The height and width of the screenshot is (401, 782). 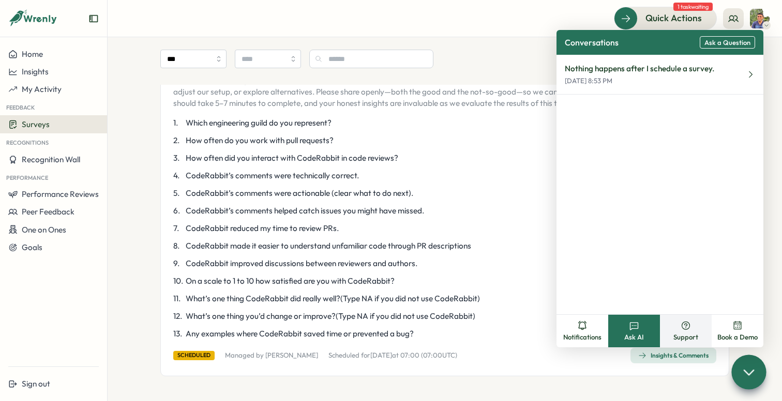 I want to click on button: Support, so click(x=686, y=331).